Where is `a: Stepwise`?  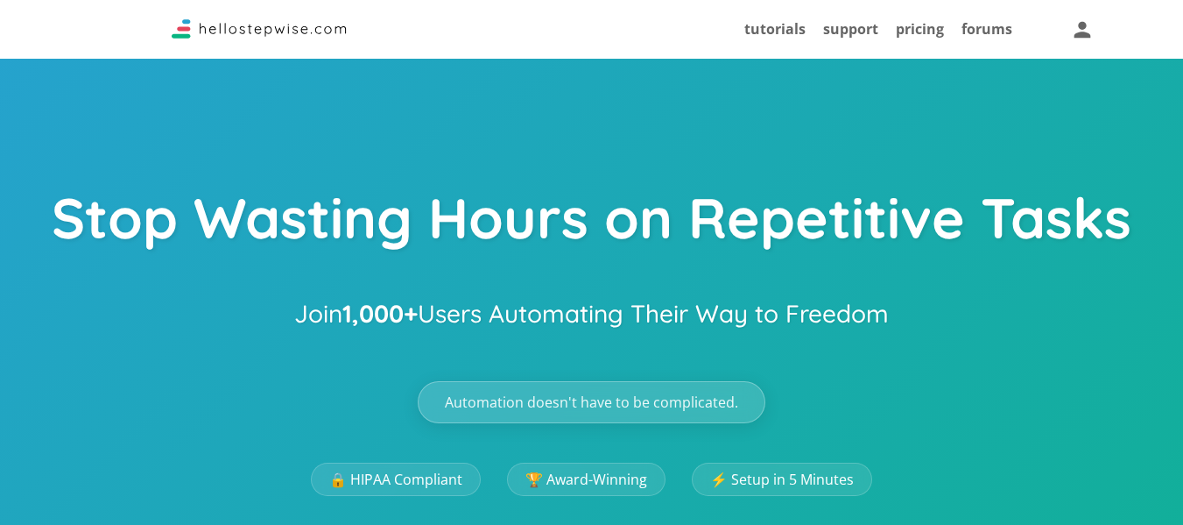 a: Stepwise is located at coordinates (259, 33).